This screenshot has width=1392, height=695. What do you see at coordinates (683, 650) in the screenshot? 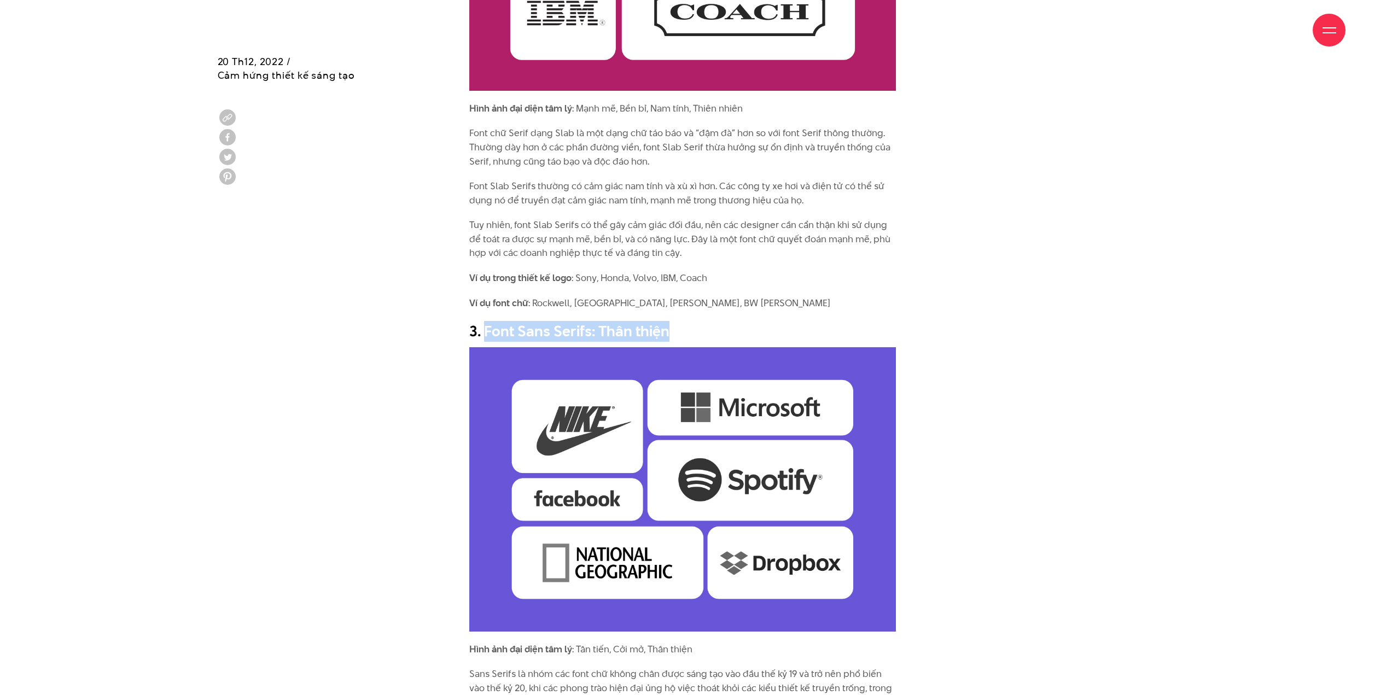
I see `p: : Tân tiến, Cởi mở, Thân thiện` at bounding box center [683, 650].